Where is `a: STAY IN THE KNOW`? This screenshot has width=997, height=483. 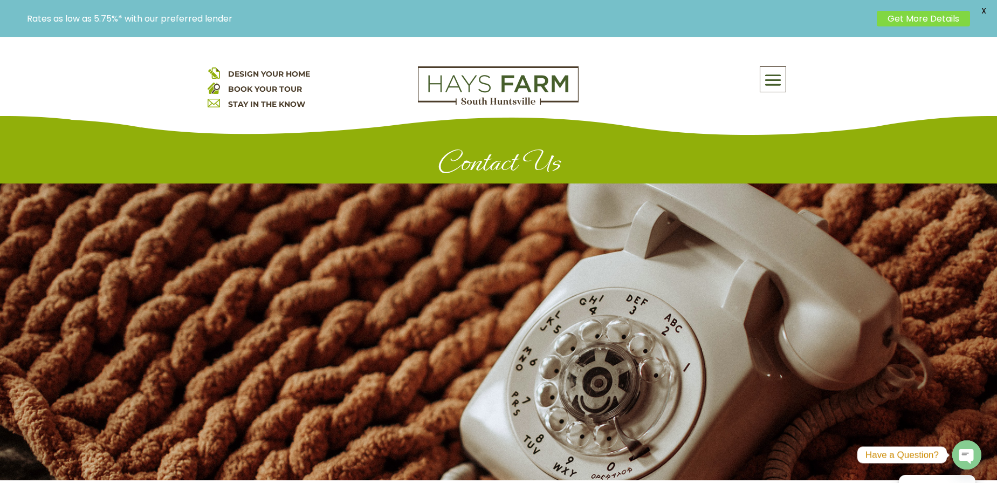
a: STAY IN THE KNOW is located at coordinates (266, 104).